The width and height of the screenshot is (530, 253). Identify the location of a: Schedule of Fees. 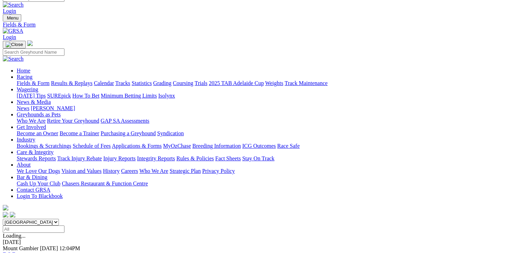
(91, 146).